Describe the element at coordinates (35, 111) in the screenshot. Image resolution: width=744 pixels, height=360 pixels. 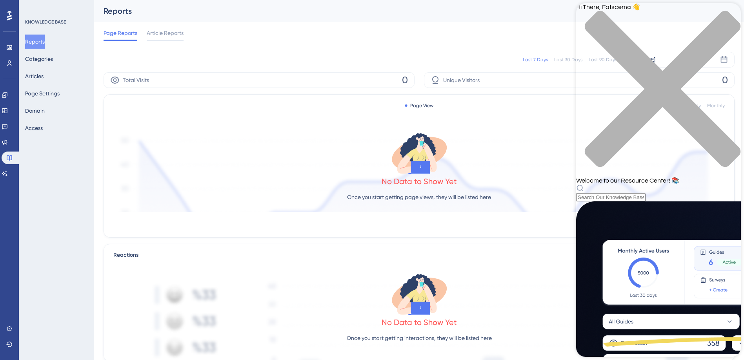
I see `button: Domain` at that location.